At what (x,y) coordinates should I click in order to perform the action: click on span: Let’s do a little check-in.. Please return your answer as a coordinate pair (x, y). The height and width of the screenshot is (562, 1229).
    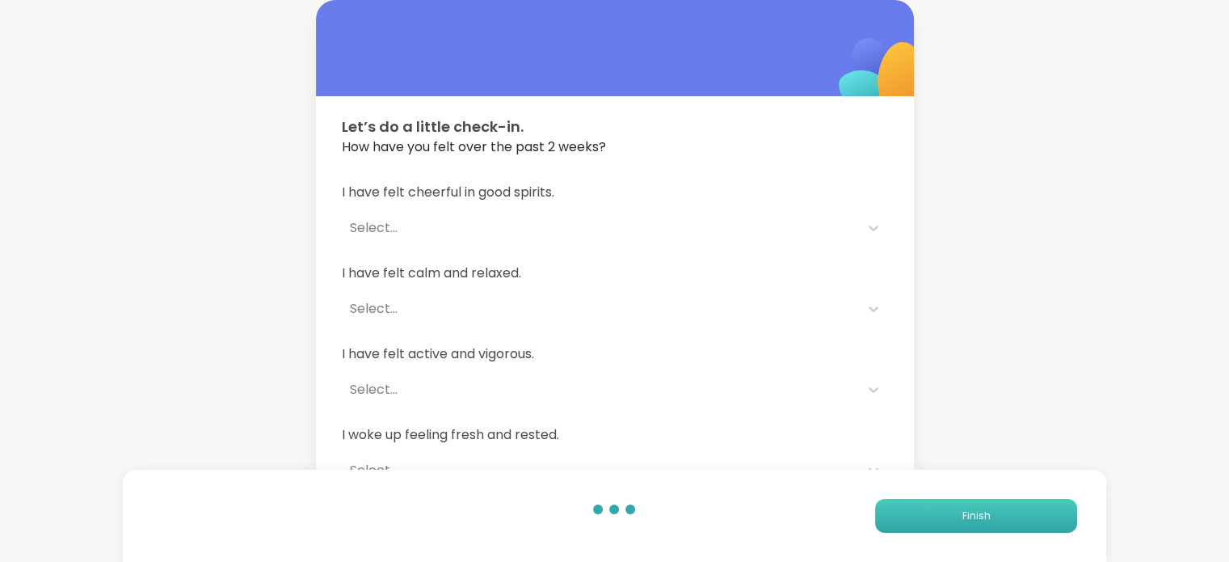
    Looking at the image, I should click on (615, 126).